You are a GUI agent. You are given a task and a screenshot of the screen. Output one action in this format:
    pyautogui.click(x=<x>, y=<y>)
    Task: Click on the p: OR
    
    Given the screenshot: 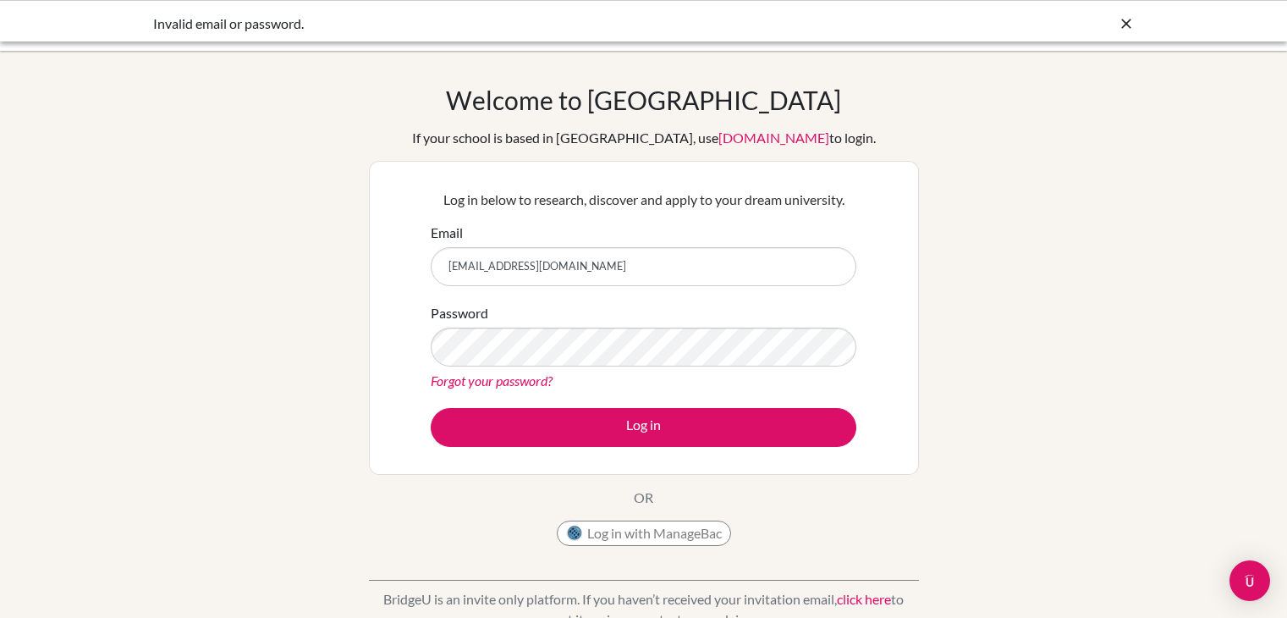 What is the action you would take?
    pyautogui.click(x=643, y=497)
    